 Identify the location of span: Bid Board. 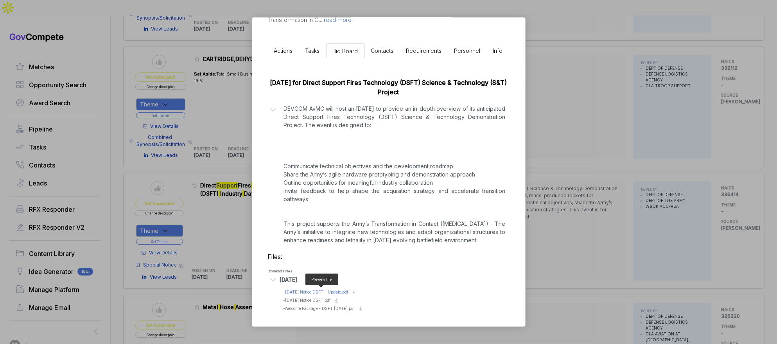
(345, 51).